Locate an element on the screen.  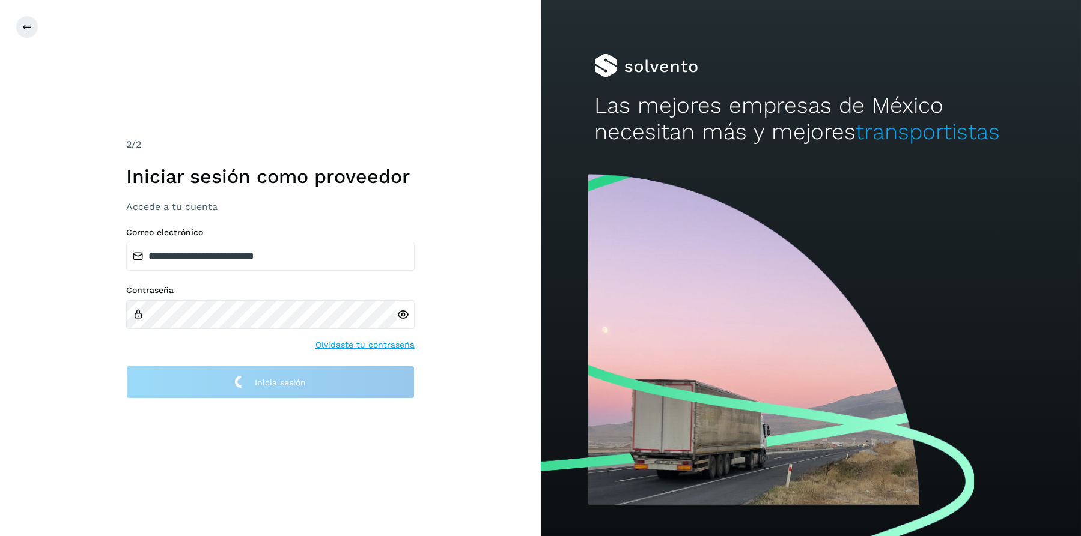
button: Inicia sesión is located at coordinates (270, 382).